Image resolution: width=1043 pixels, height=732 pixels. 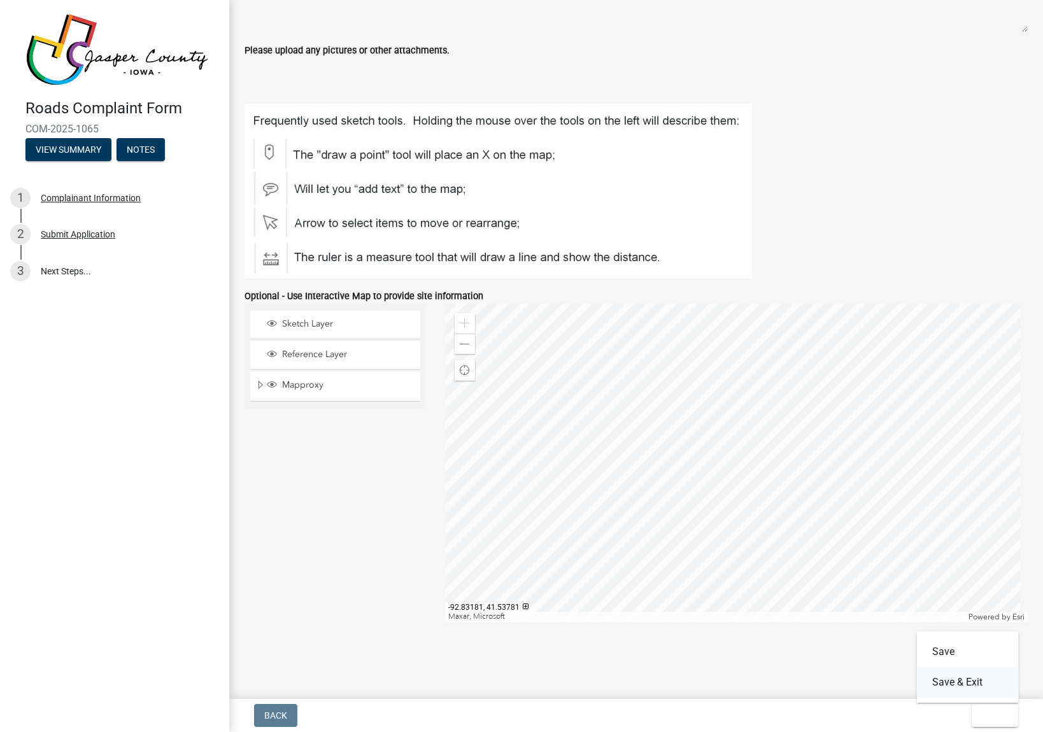 What do you see at coordinates (994, 715) in the screenshot?
I see `button: Exit` at bounding box center [994, 715].